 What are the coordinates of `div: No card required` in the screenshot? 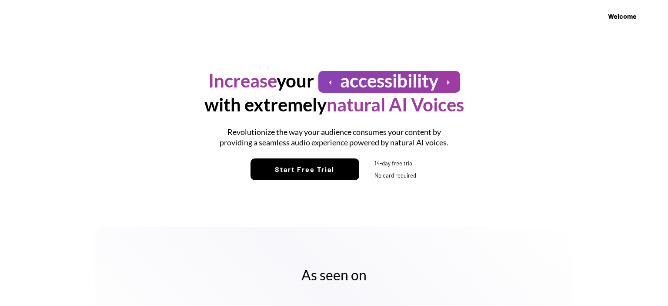 It's located at (396, 175).